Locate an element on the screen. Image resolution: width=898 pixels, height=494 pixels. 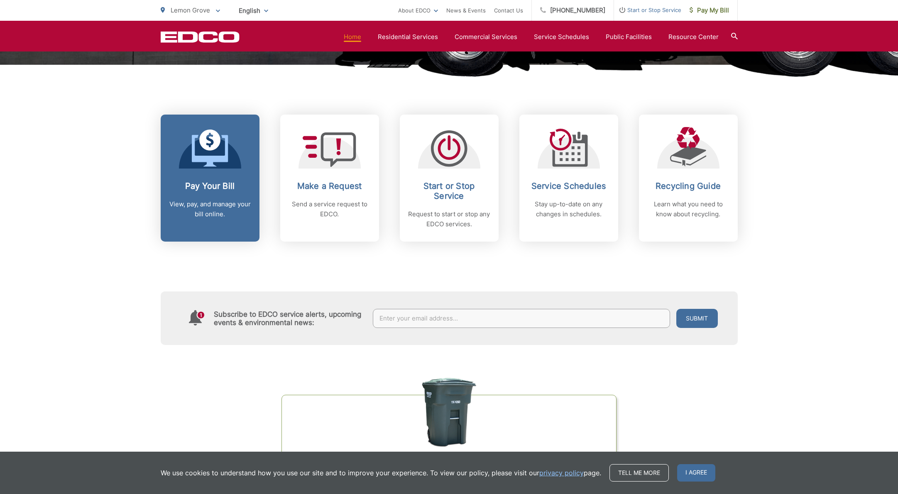
a: Resource Center is located at coordinates (694, 37).